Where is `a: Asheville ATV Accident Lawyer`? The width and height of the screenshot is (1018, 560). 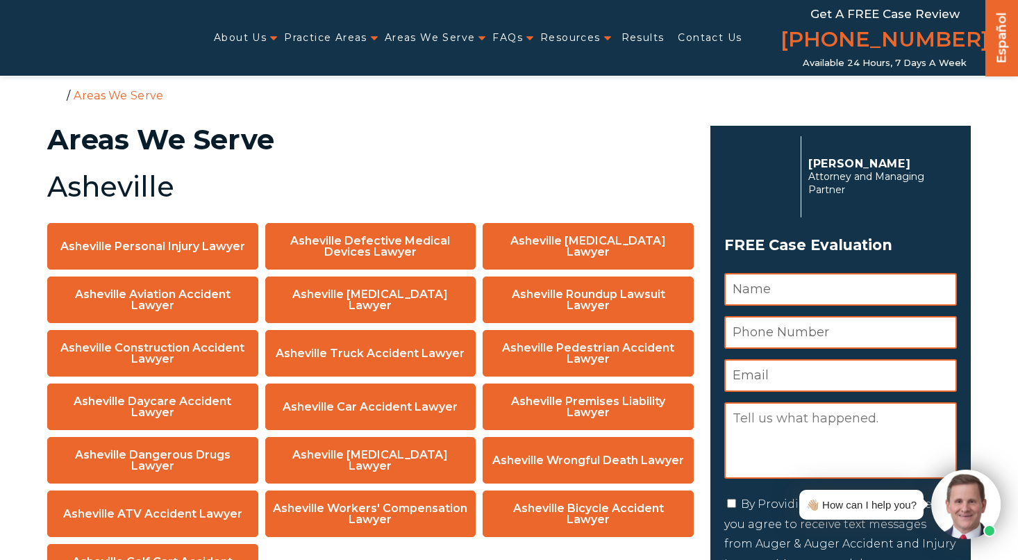 a: Asheville ATV Accident Lawyer is located at coordinates (153, 513).